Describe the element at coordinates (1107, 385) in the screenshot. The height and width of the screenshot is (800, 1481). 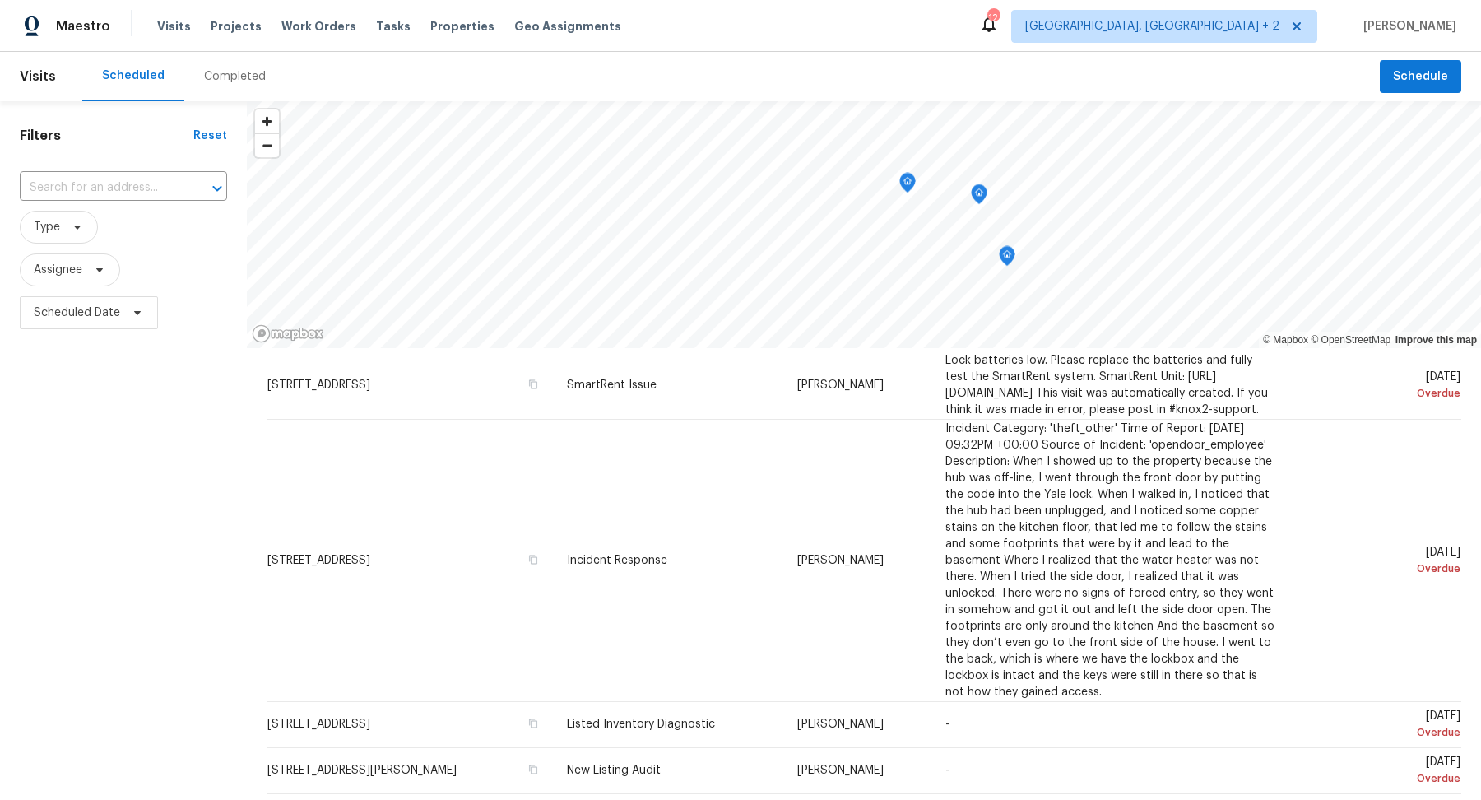
I see `span: Lock batteries low. Please replace the batteries and fully test the SmartRent system. SmartRent U...` at that location.